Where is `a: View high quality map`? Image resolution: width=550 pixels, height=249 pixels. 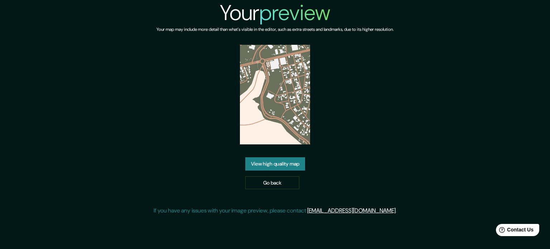
a: View high quality map is located at coordinates (275, 164).